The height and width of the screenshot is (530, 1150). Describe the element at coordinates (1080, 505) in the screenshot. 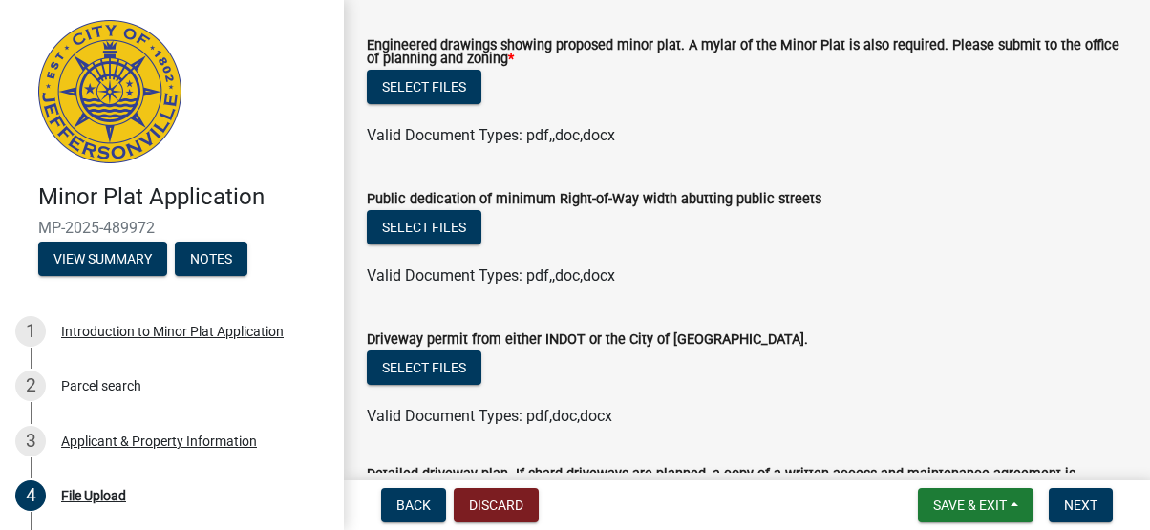

I see `span: Next` at that location.